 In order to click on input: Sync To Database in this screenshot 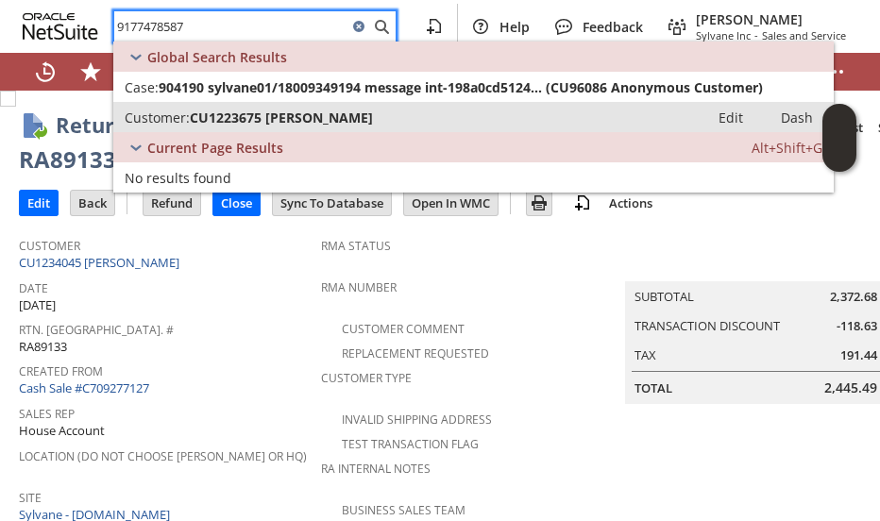, I will do `click(331, 203)`.